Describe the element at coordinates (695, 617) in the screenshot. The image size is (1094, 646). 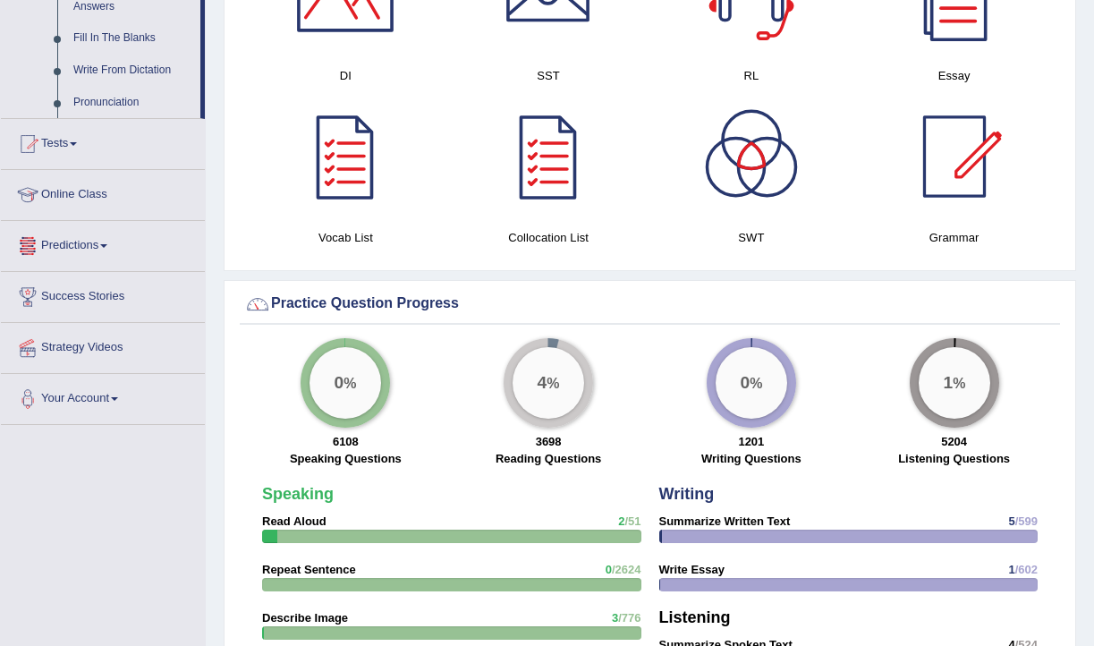
I see `strong: Listening` at that location.